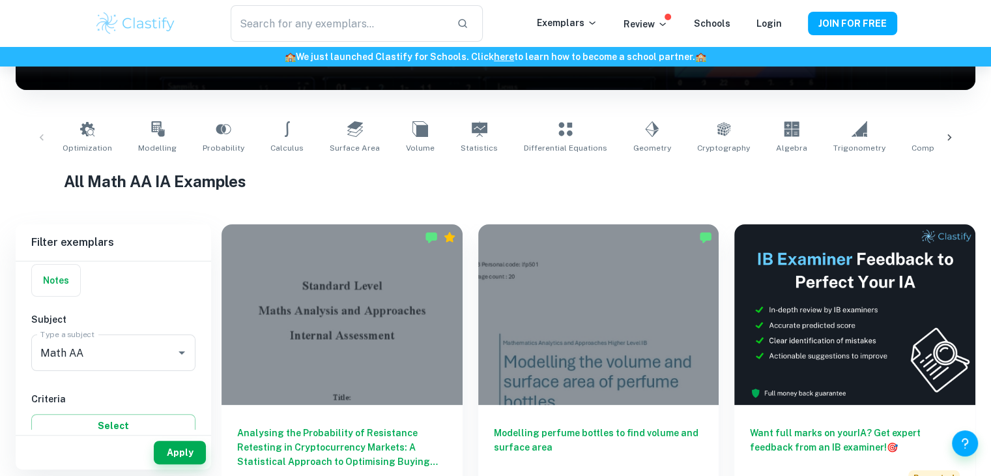 The image size is (991, 476). Describe the element at coordinates (87, 148) in the screenshot. I see `span: Optimization` at that location.